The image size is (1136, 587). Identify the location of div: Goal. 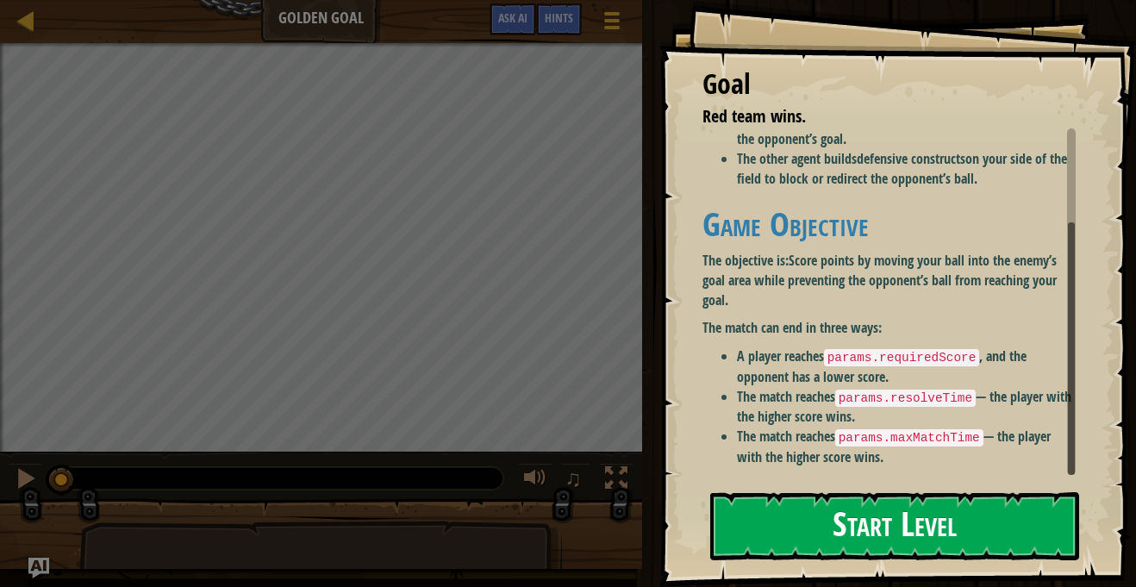
(889, 84).